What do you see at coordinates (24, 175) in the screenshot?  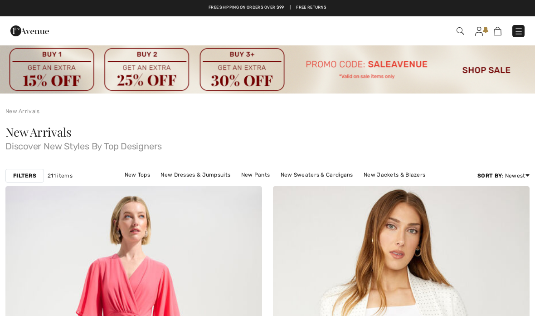 I see `strong: Filters` at bounding box center [24, 175].